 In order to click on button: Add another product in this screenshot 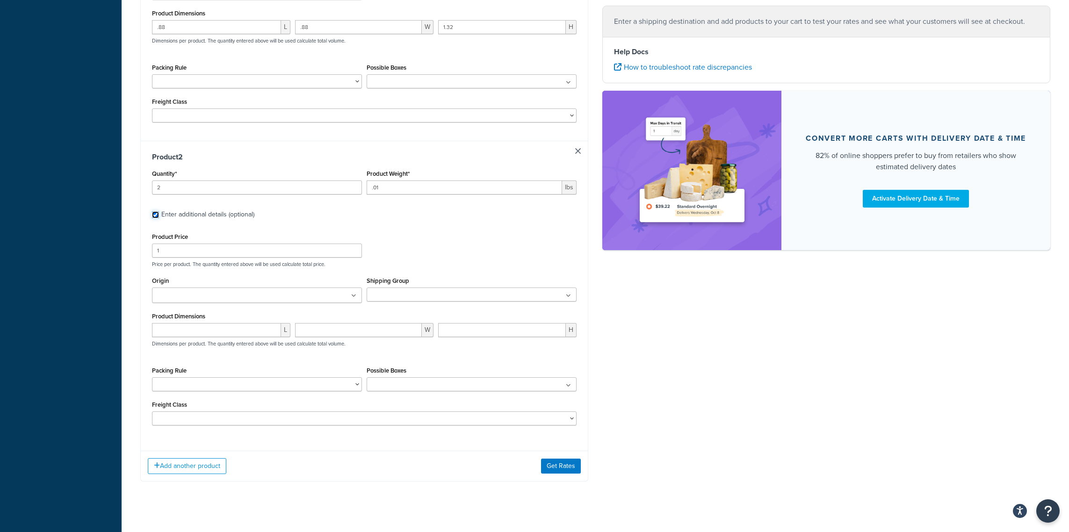, I will do `click(187, 466)`.